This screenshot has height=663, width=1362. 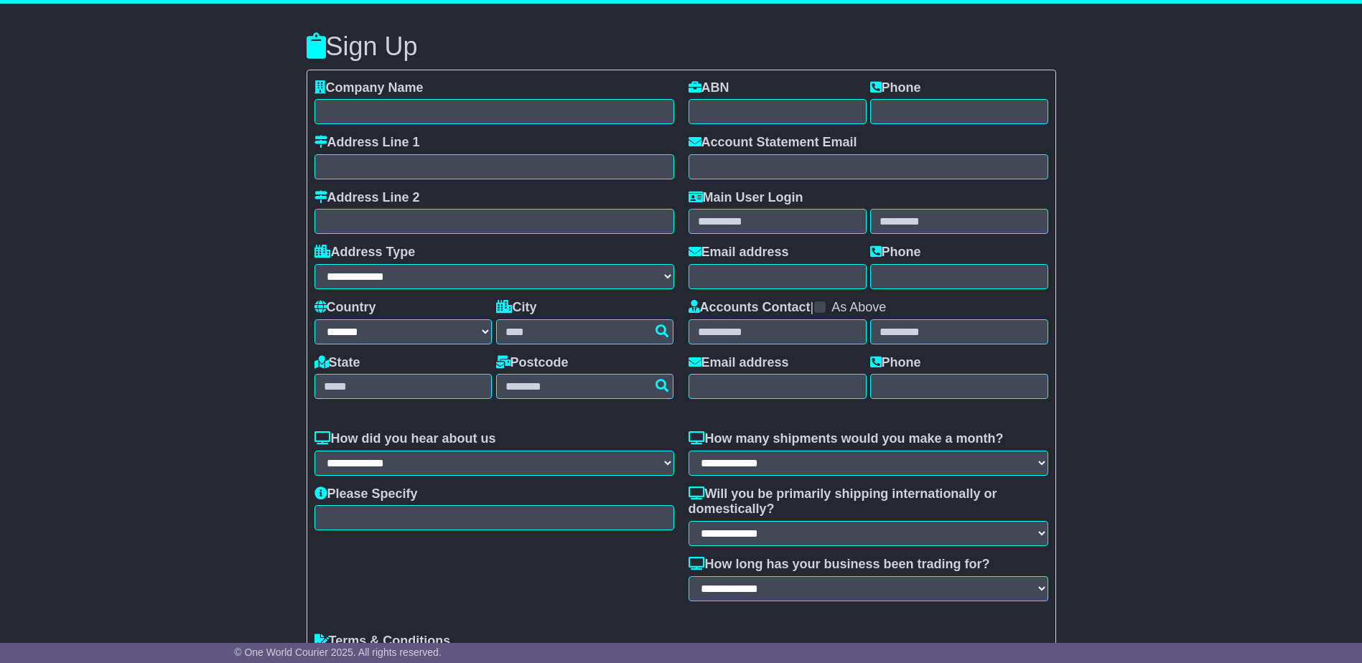 I want to click on label: Please Specify, so click(x=366, y=495).